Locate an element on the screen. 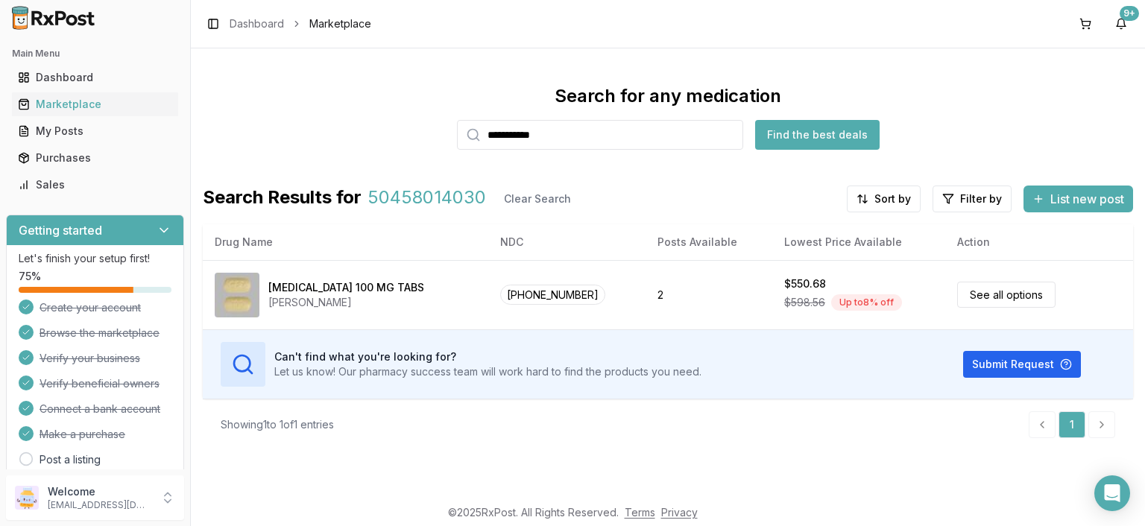 The image size is (1145, 526). th: Posts Available is located at coordinates (709, 242).